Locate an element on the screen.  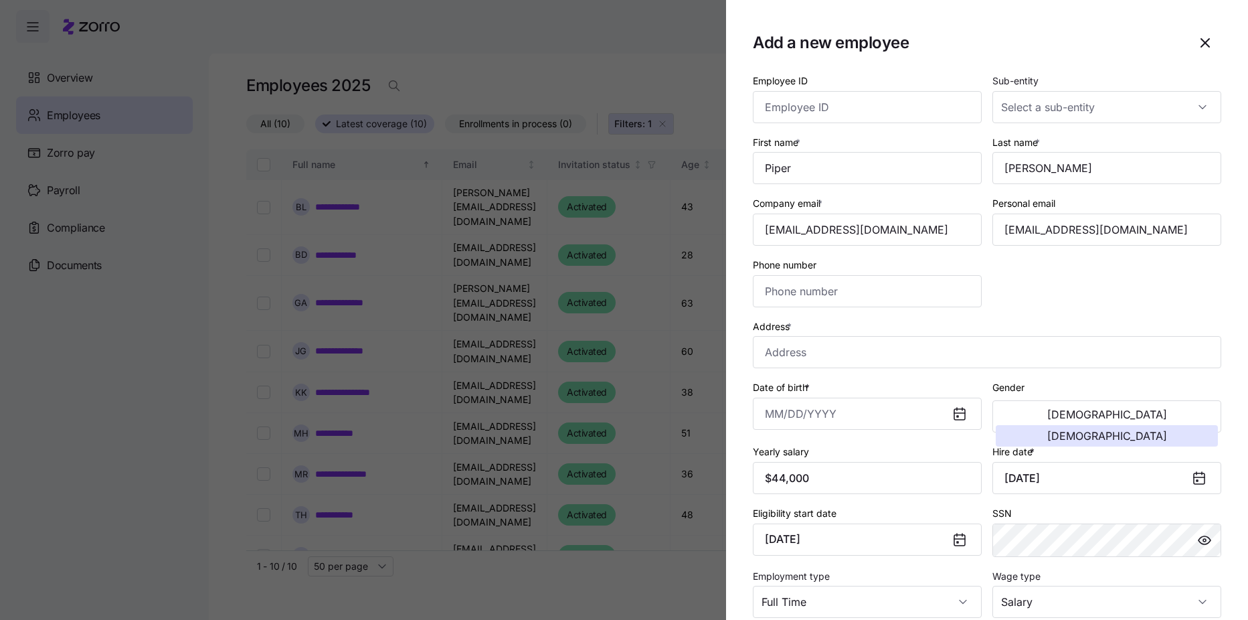
input: Last name is located at coordinates (1107, 168).